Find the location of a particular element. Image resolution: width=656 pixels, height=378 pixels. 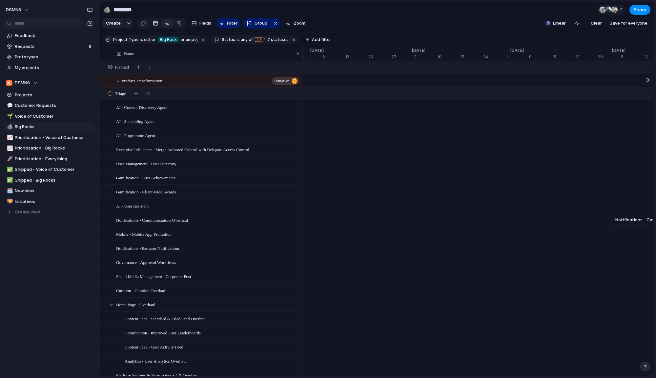

span: Gamification - Client-wide Awards is located at coordinates (146, 191).